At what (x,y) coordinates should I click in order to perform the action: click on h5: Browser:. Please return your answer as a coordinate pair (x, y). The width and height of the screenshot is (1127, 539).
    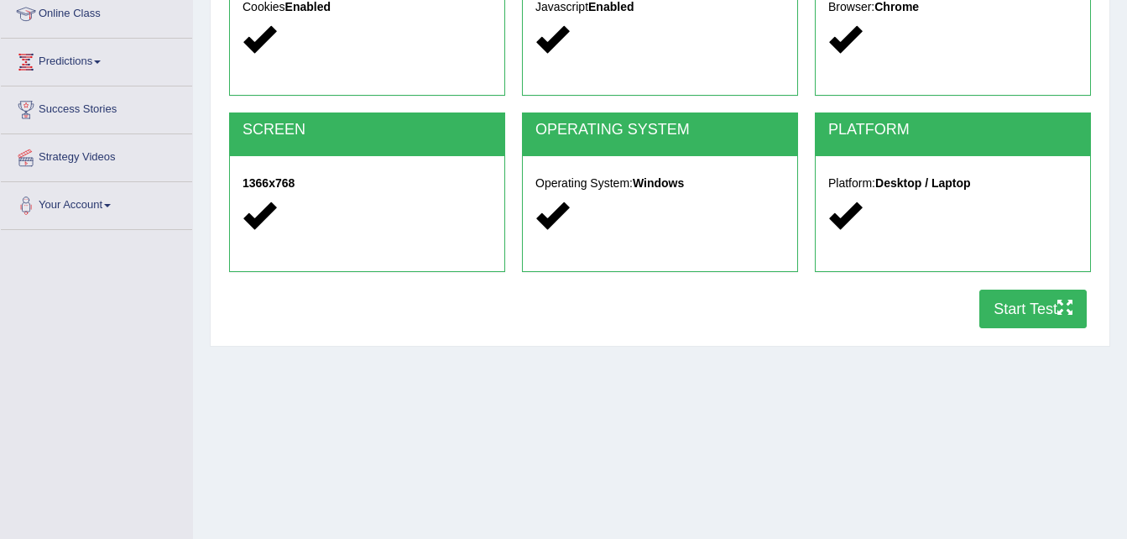
    Looking at the image, I should click on (952, 7).